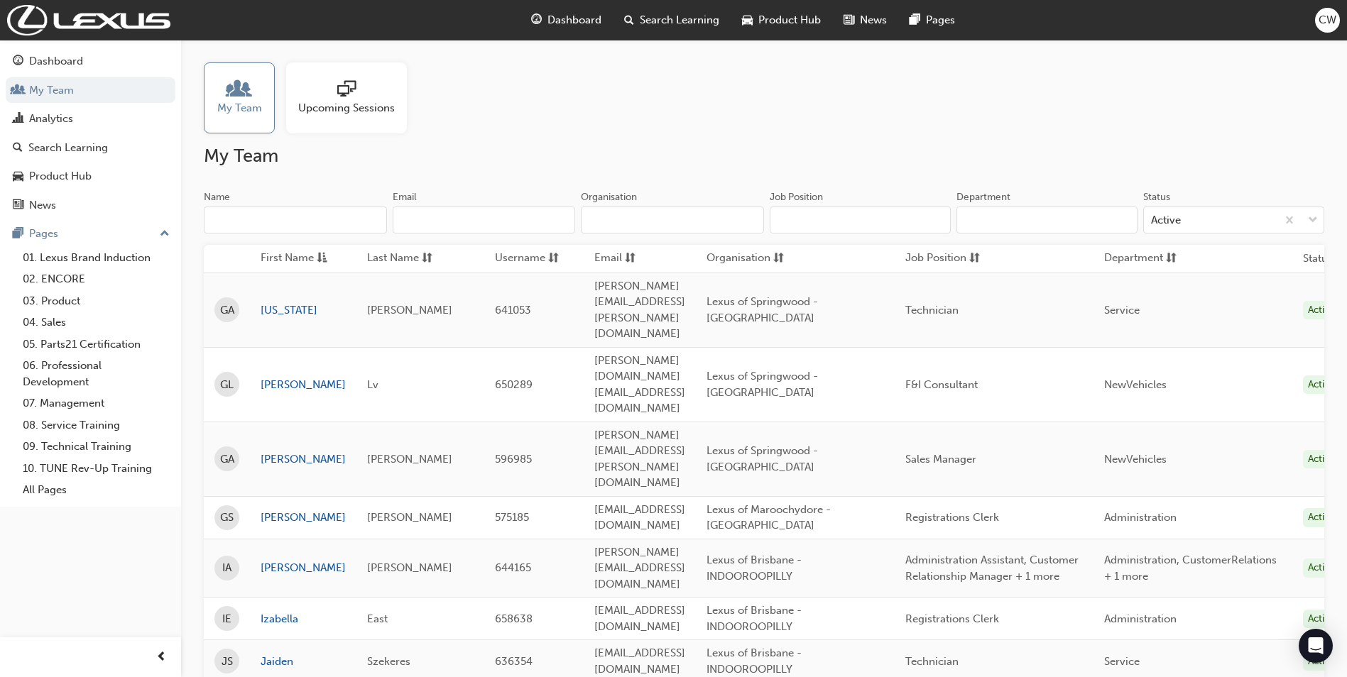  What do you see at coordinates (227, 619) in the screenshot?
I see `span: IE` at bounding box center [227, 619].